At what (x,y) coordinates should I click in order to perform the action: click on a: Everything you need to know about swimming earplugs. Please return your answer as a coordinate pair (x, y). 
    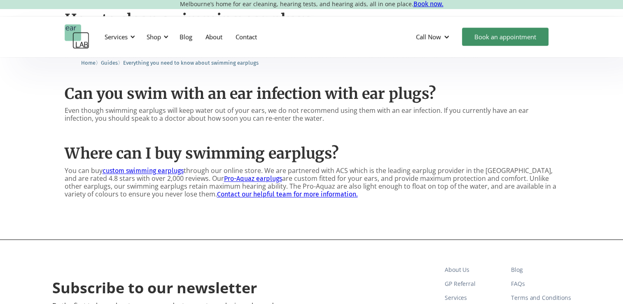
    Looking at the image, I should click on (191, 62).